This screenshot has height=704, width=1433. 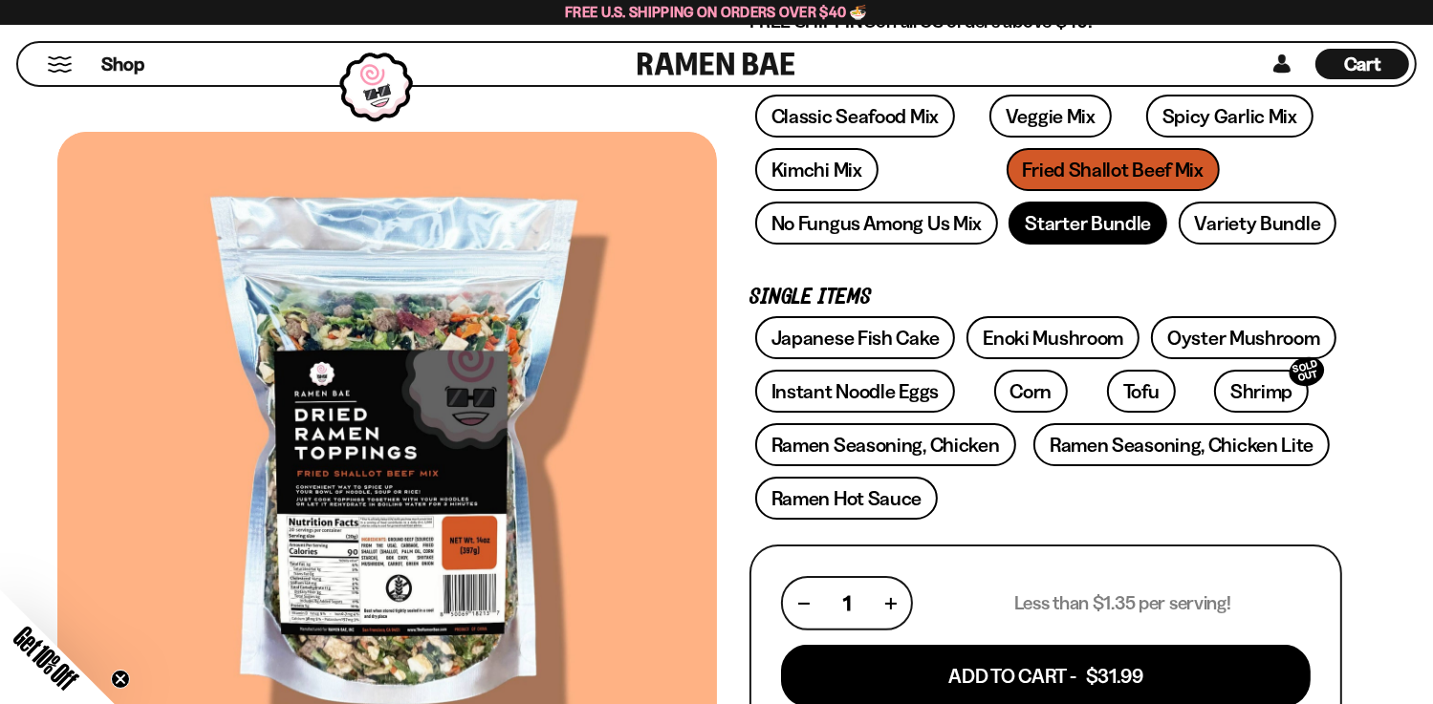 I want to click on a: Tofu, so click(x=1141, y=391).